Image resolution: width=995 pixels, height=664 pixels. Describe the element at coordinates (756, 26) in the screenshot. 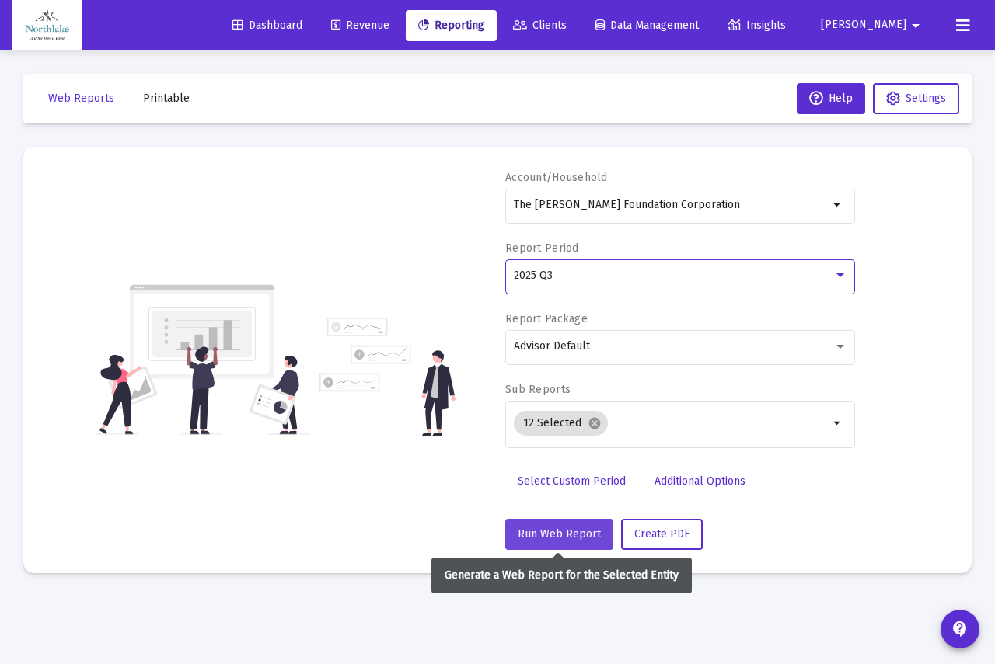

I see `a: Insights` at that location.